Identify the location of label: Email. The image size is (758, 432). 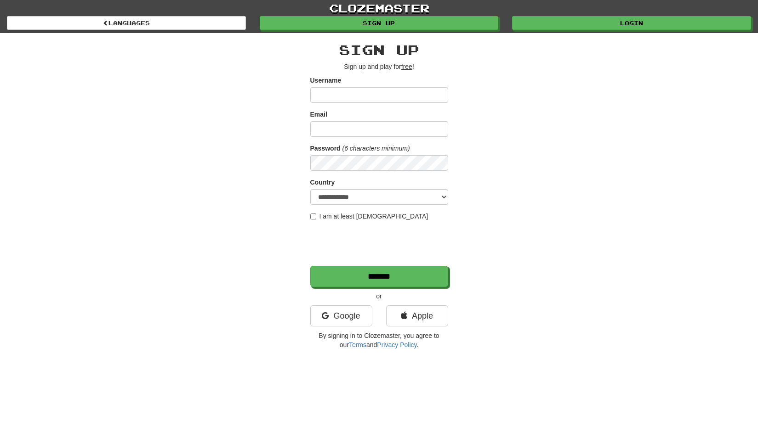
(318, 114).